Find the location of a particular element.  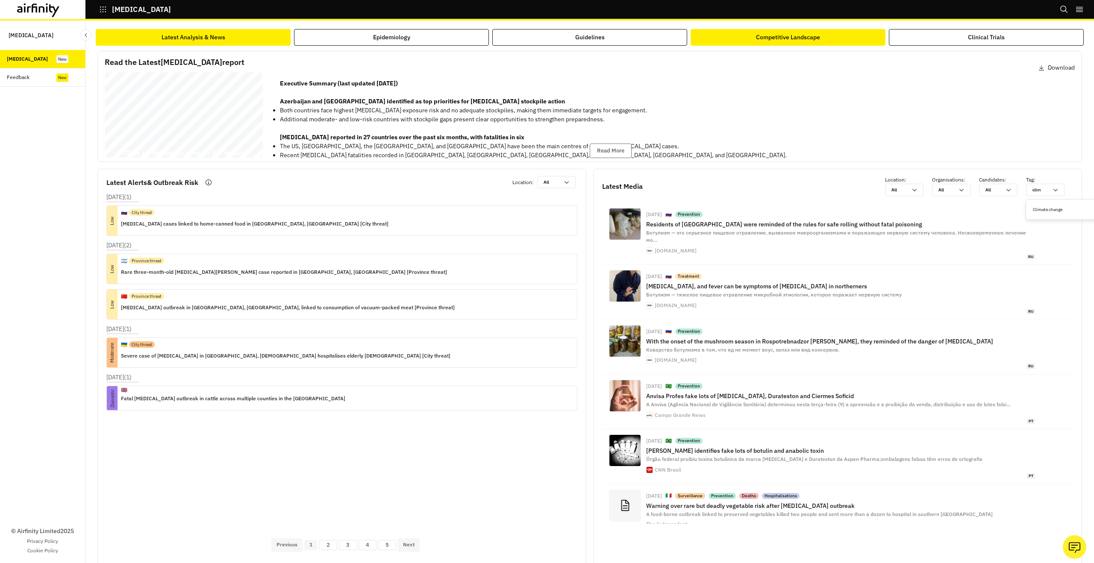

span: © 2025 is located at coordinates (112, 157).